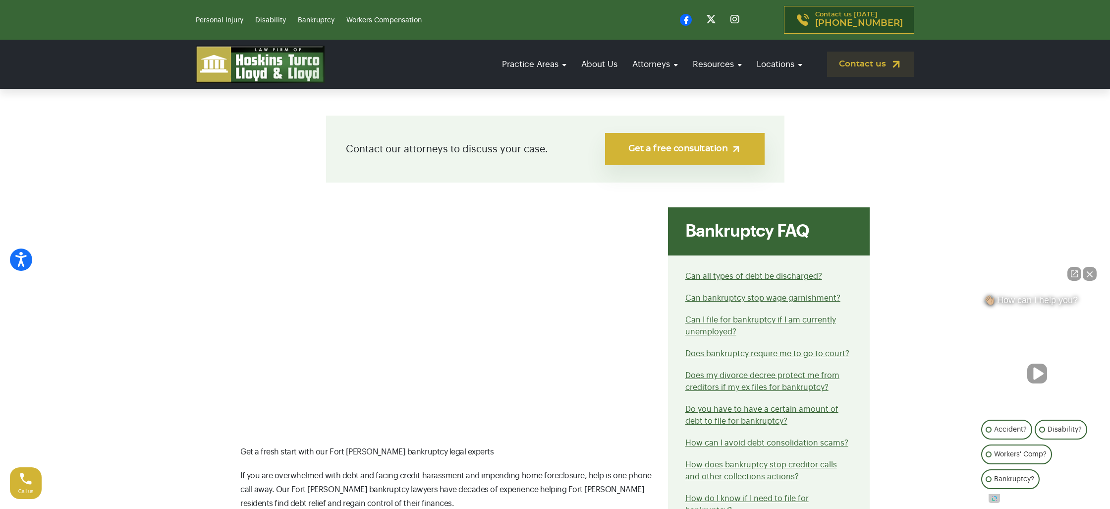 This screenshot has width=1110, height=509. I want to click on div: Bankruptcy FAQ, so click(769, 231).